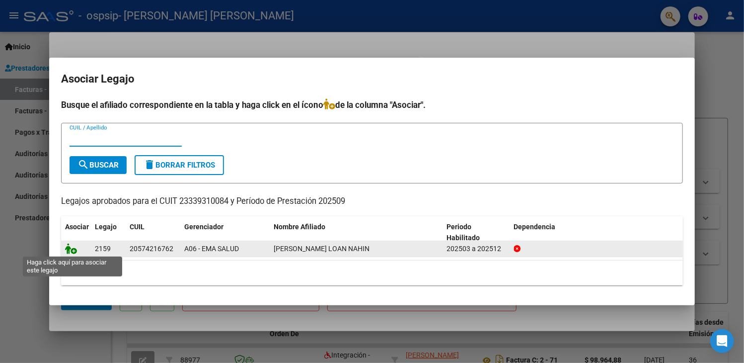  I want to click on datatable-header-cell: Gerenciador, so click(225, 232).